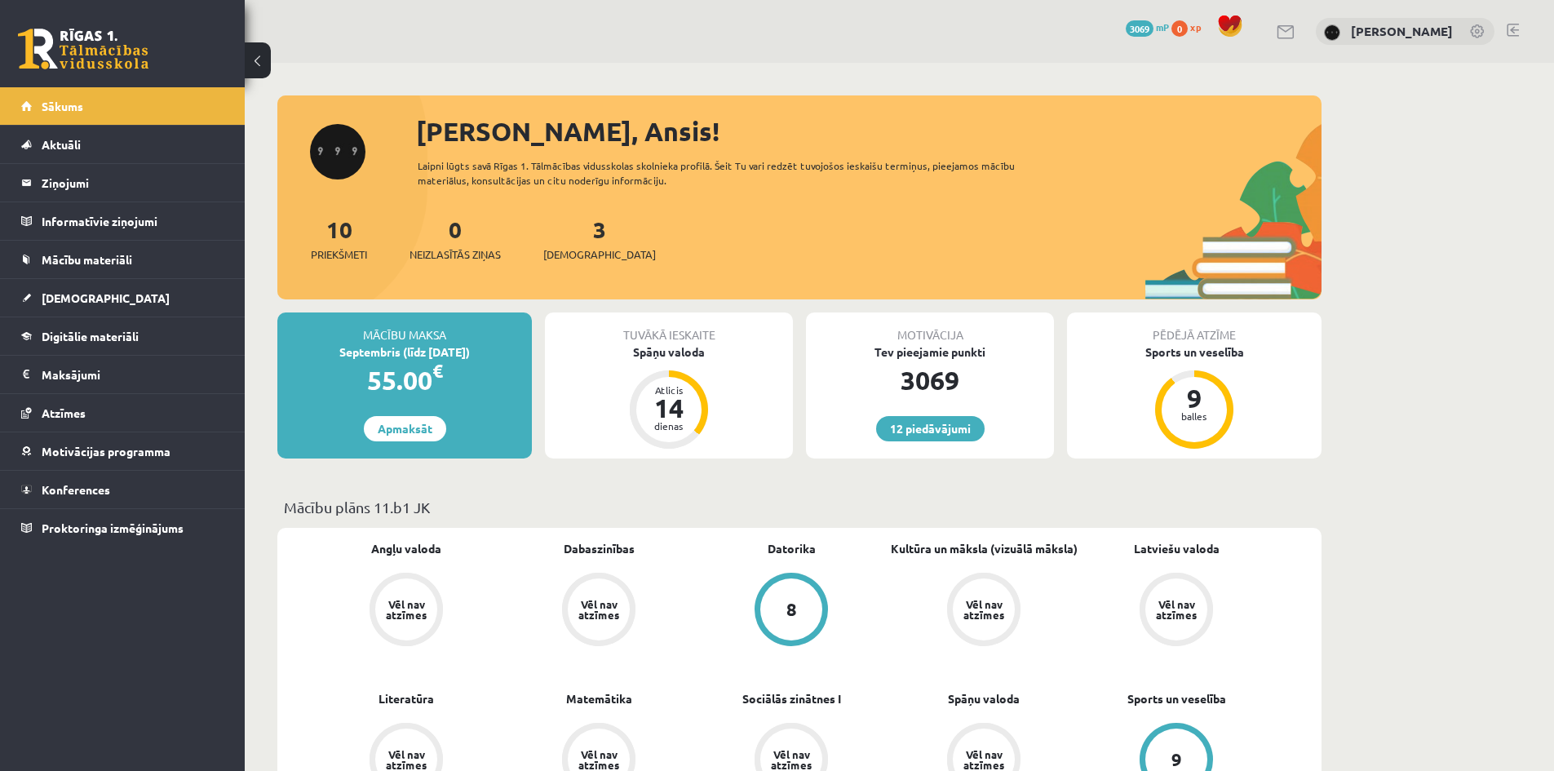 This screenshot has height=771, width=1554. What do you see at coordinates (1194, 397) in the screenshot?
I see `a: Sports un veselība 9 balles` at bounding box center [1194, 397].